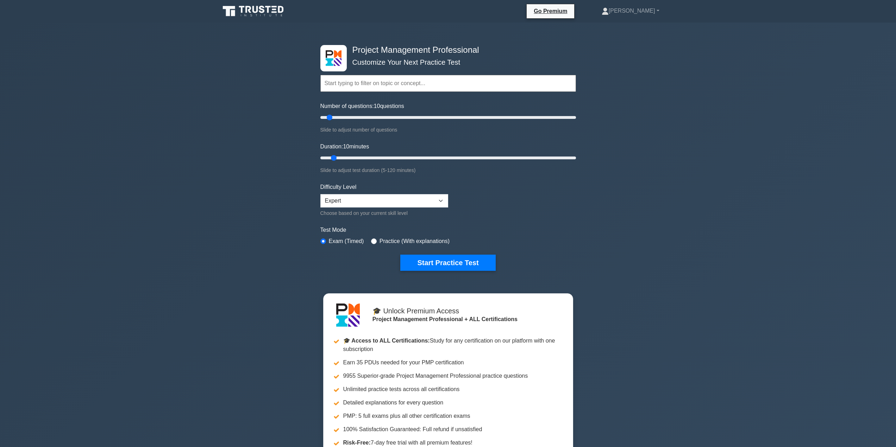 Image resolution: width=896 pixels, height=447 pixels. Describe the element at coordinates (362, 106) in the screenshot. I see `label: Number of questions: questions` at that location.